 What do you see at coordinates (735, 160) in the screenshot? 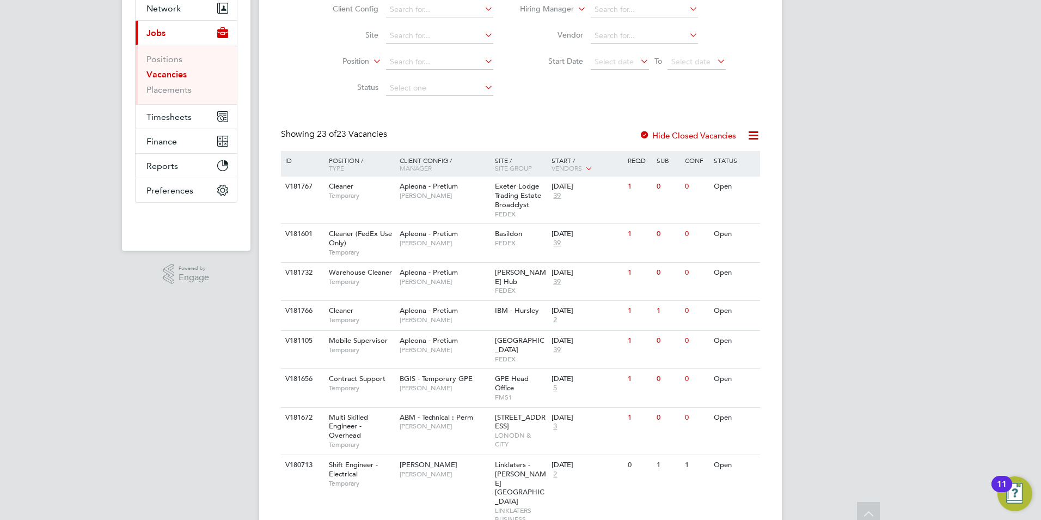
I see `div: Status` at bounding box center [735, 160].